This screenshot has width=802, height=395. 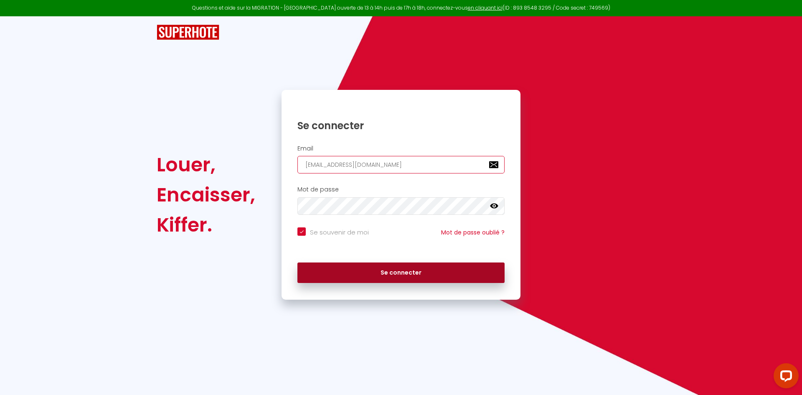 What do you see at coordinates (206, 225) in the screenshot?
I see `div: Kiffer.` at bounding box center [206, 225].